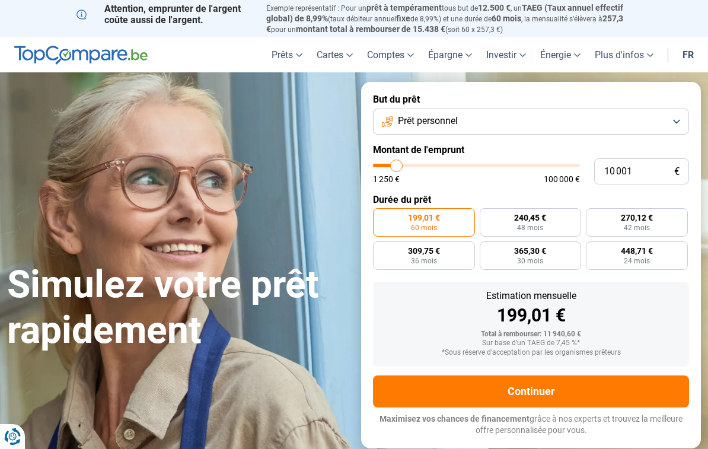 This screenshot has width=708, height=449. Describe the element at coordinates (530, 251) in the screenshot. I see `span: 365,30 €` at that location.